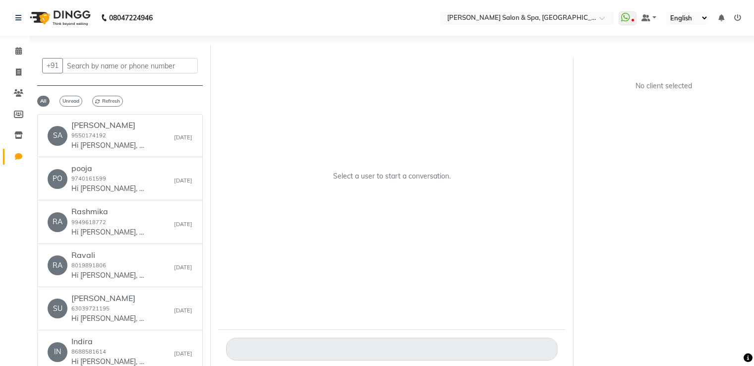 This screenshot has height=366, width=754. What do you see at coordinates (89, 351) in the screenshot?
I see `small: 8688581614` at bounding box center [89, 351].